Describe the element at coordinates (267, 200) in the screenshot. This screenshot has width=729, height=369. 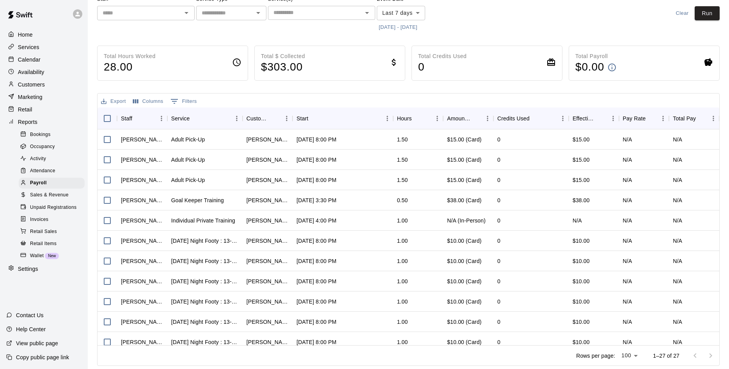
I see `div: jennifer Bianchi` at that location.